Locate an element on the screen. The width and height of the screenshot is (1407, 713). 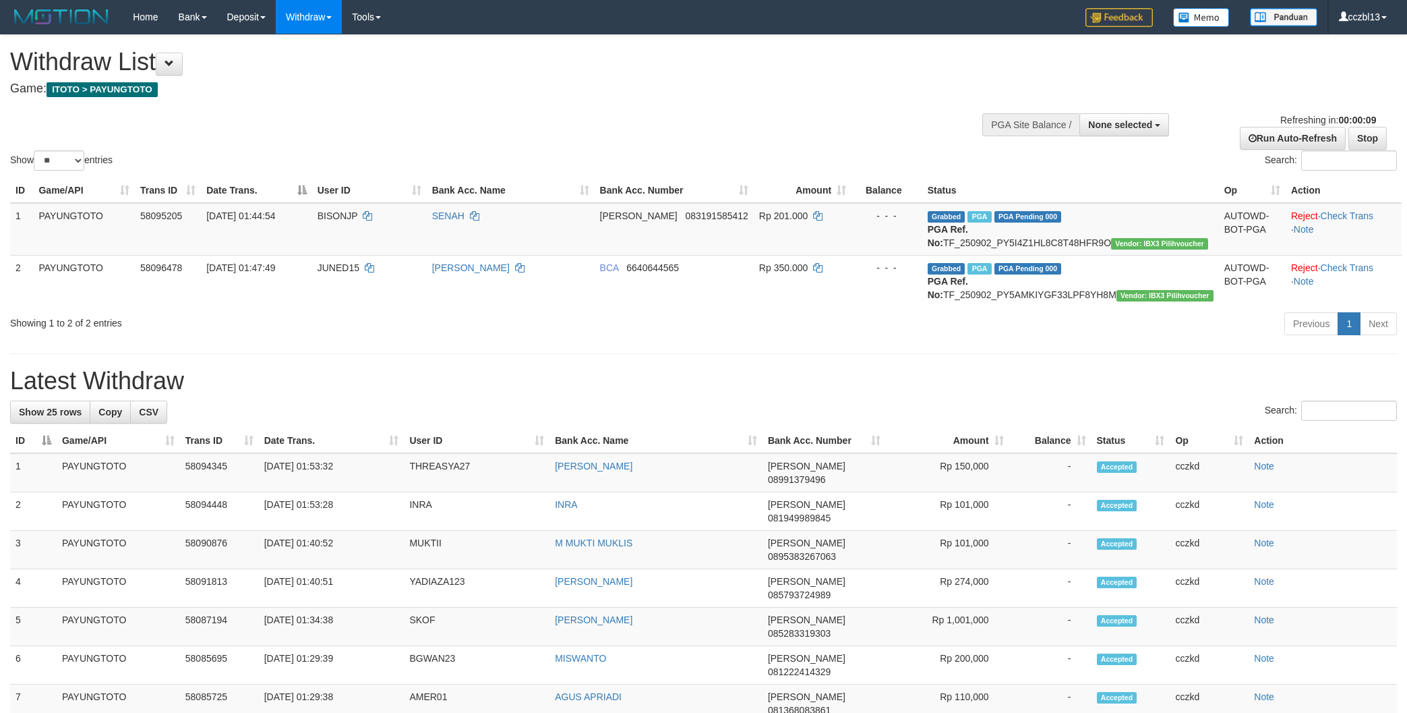
td: Rp 1,001,000 is located at coordinates (947, 626).